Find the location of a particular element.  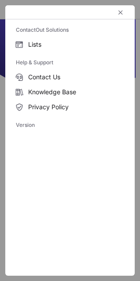

button: right-button is located at coordinates (19, 12).